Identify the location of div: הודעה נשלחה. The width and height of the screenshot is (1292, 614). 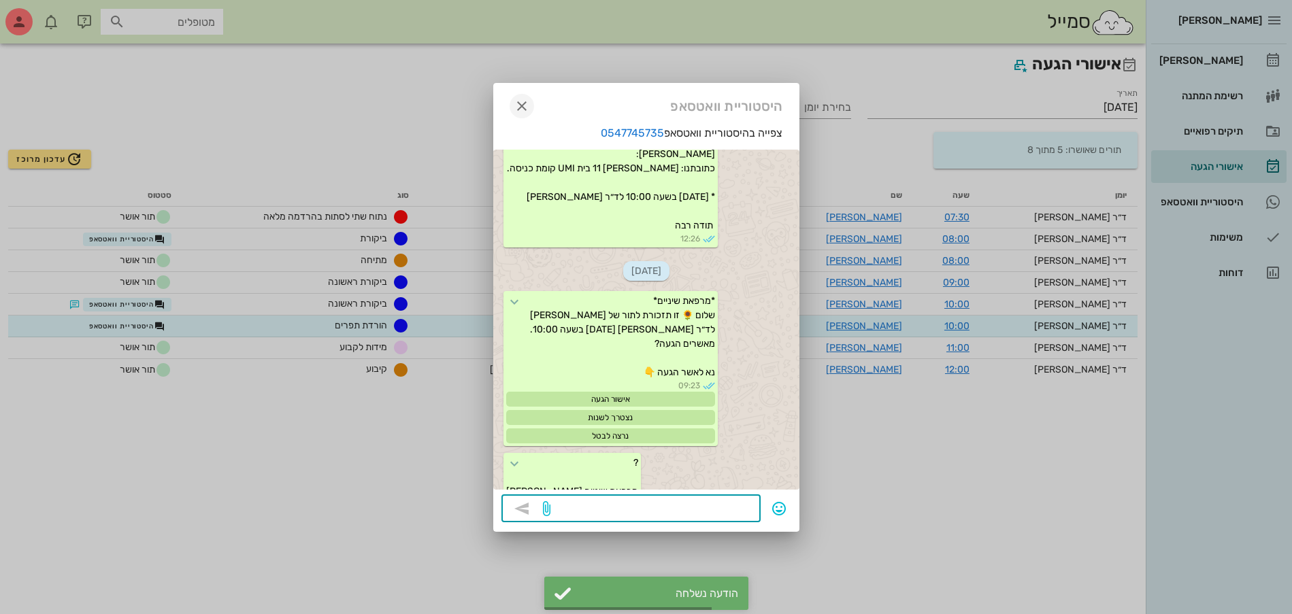
(658, 593).